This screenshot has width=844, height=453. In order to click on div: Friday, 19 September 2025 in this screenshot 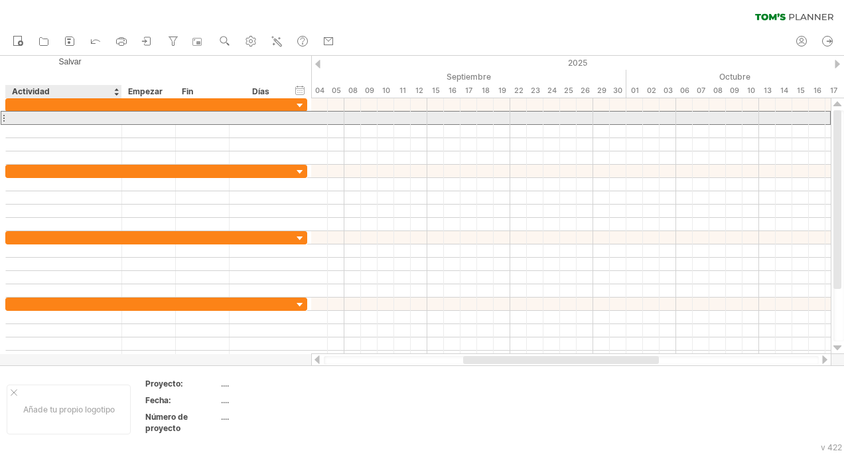, I will do `click(502, 90)`.